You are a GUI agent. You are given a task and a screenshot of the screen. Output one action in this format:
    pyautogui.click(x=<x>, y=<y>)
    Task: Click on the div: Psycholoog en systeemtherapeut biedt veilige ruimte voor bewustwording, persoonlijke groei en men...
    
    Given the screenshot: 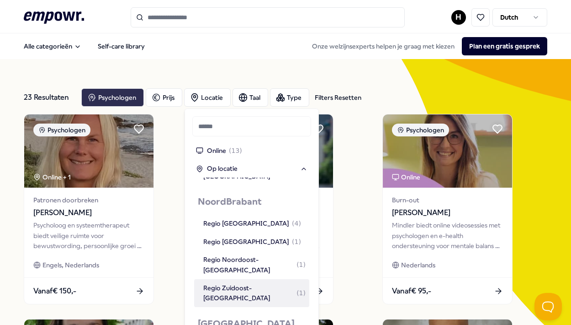 What is the action you would take?
    pyautogui.click(x=89, y=235)
    